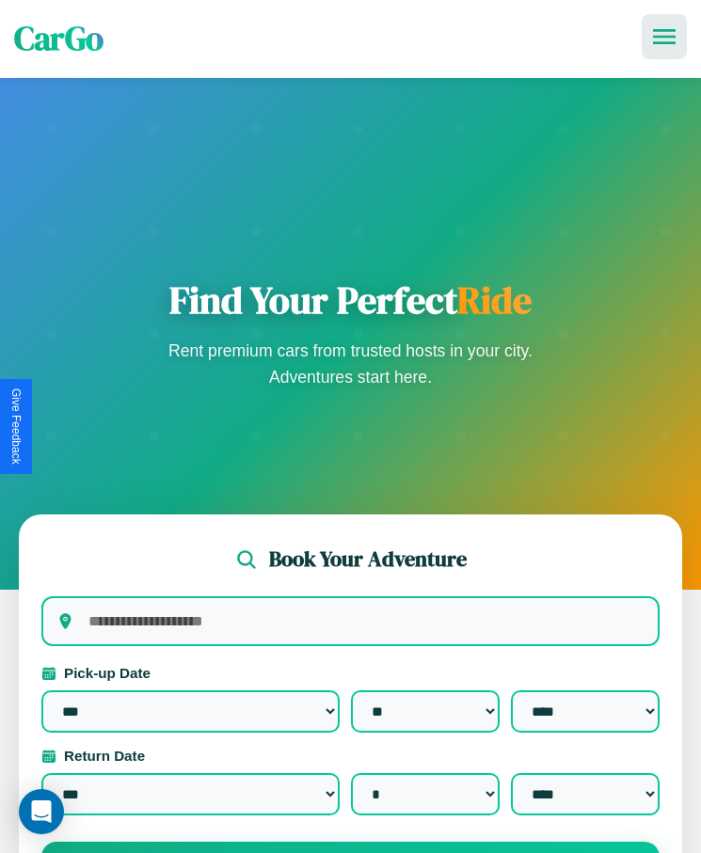 The image size is (701, 853). Describe the element at coordinates (368, 559) in the screenshot. I see `h2: Book Your Adventure` at that location.